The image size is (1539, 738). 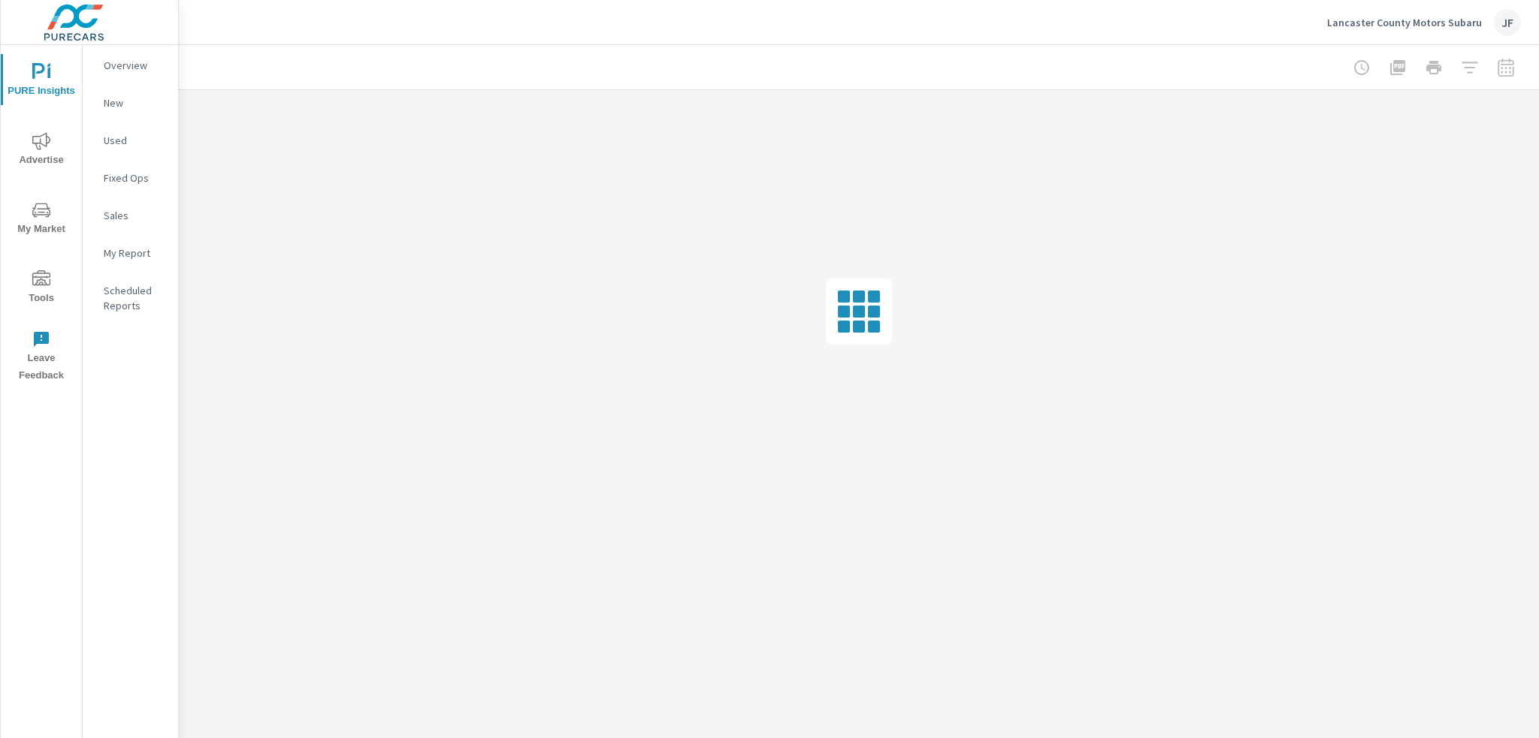 I want to click on p: Scheduled Reports, so click(x=134, y=298).